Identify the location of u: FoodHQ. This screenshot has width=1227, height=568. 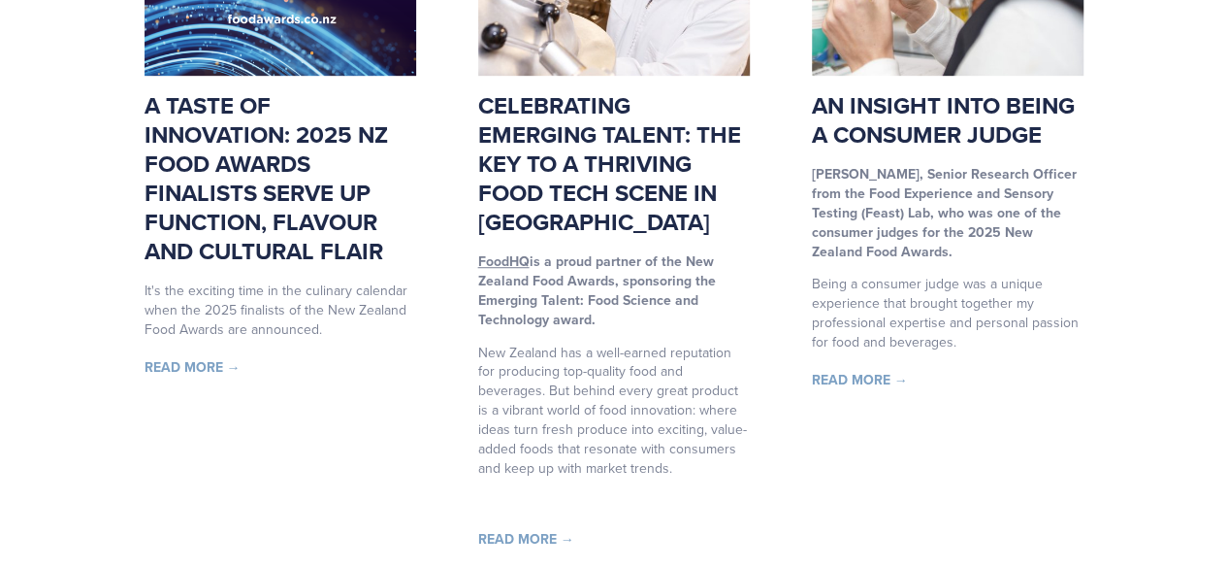
(503, 261).